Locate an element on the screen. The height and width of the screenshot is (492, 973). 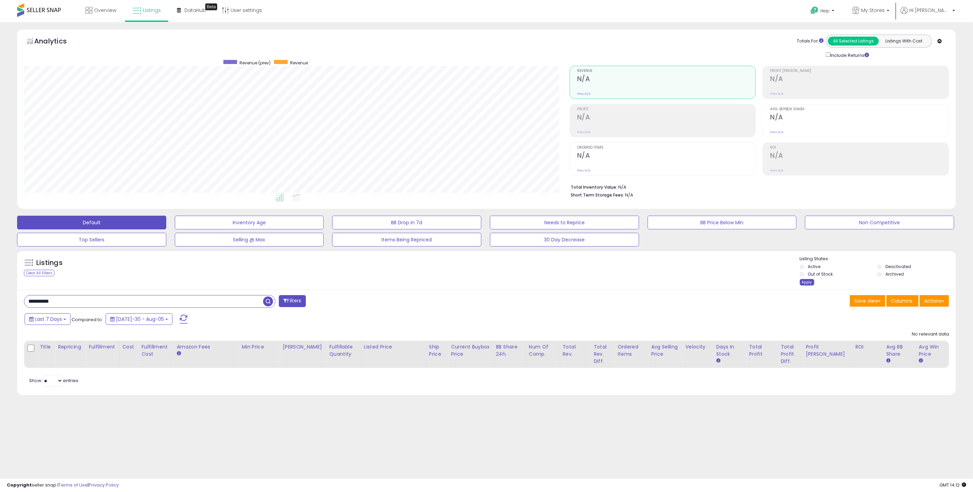
div: Avg Win Price is located at coordinates (933, 350).